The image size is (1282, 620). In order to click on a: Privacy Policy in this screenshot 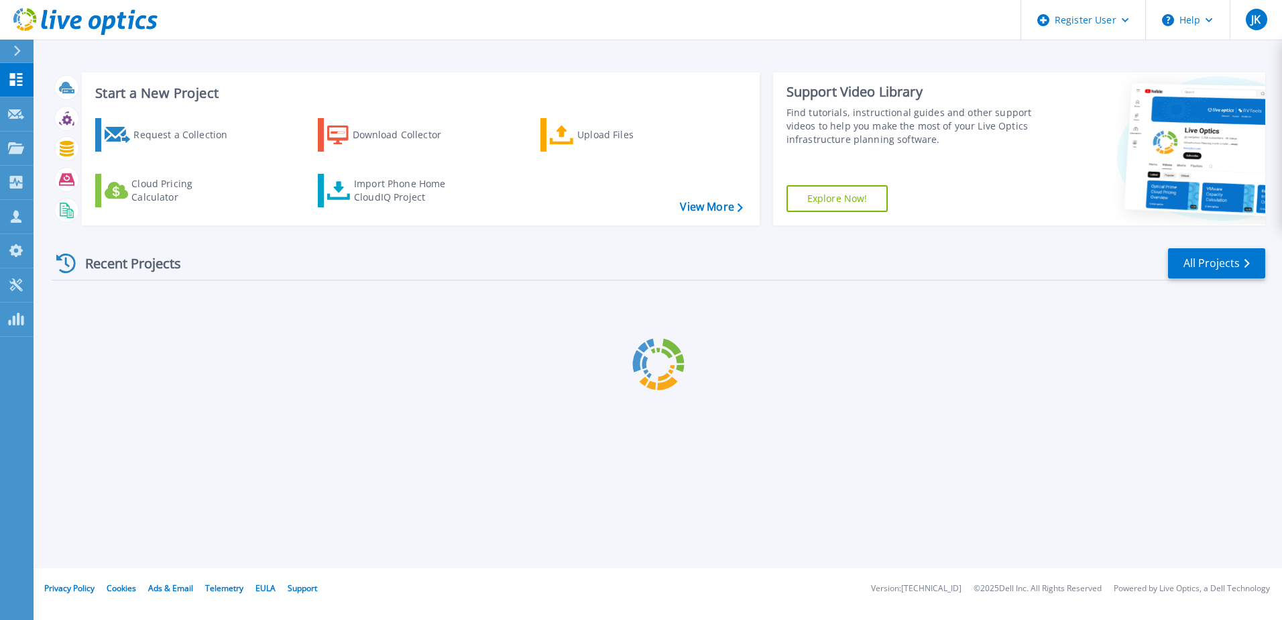, I will do `click(69, 588)`.